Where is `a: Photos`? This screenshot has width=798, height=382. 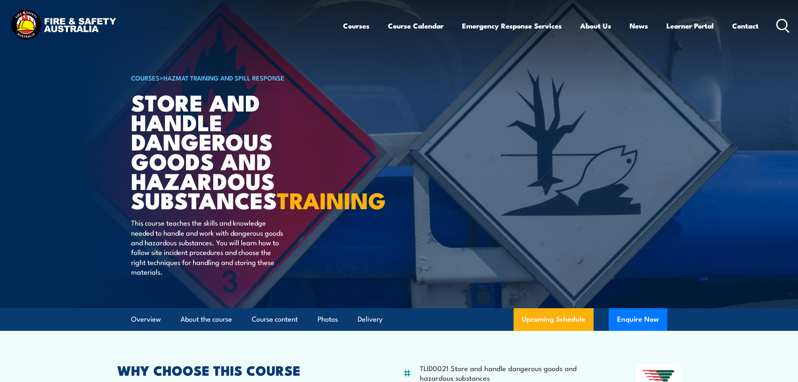
a: Photos is located at coordinates (328, 319).